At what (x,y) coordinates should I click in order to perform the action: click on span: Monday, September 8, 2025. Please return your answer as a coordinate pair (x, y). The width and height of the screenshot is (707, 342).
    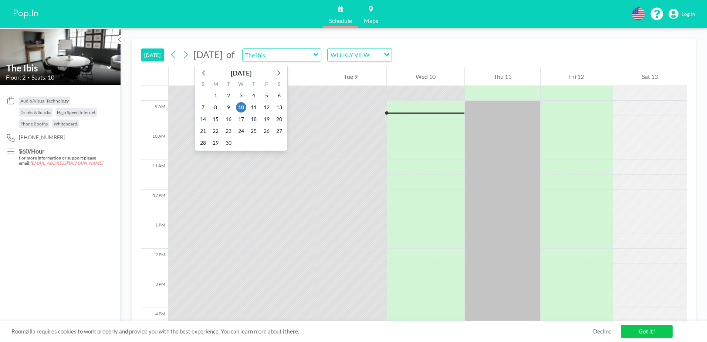
    Looking at the image, I should click on (216, 107).